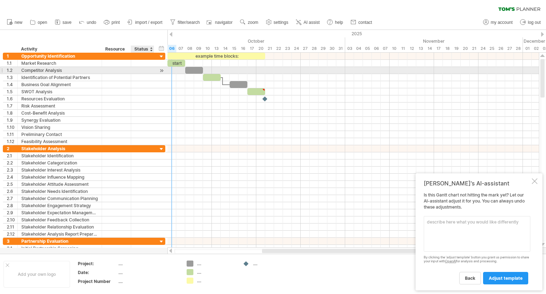 The width and height of the screenshot is (546, 294). Describe the element at coordinates (60, 91) in the screenshot. I see `div: SWOT Analysis` at that location.